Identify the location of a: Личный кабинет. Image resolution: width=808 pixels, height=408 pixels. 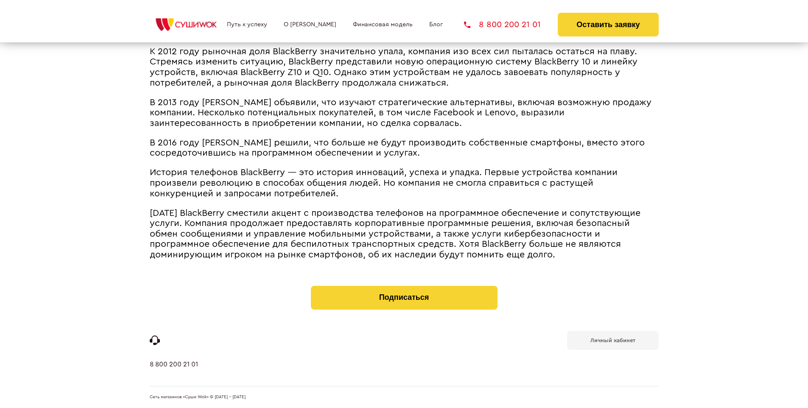
(613, 340).